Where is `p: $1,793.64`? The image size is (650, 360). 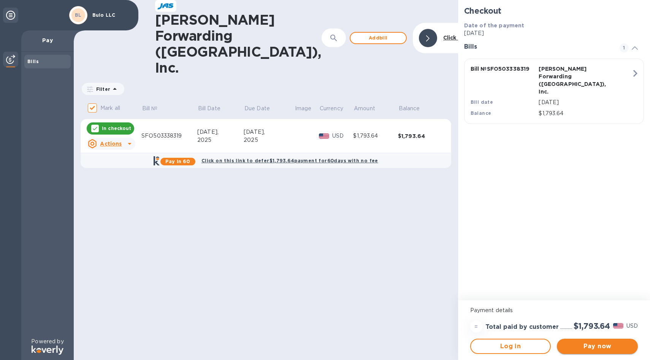 p: $1,793.64 is located at coordinates (585, 113).